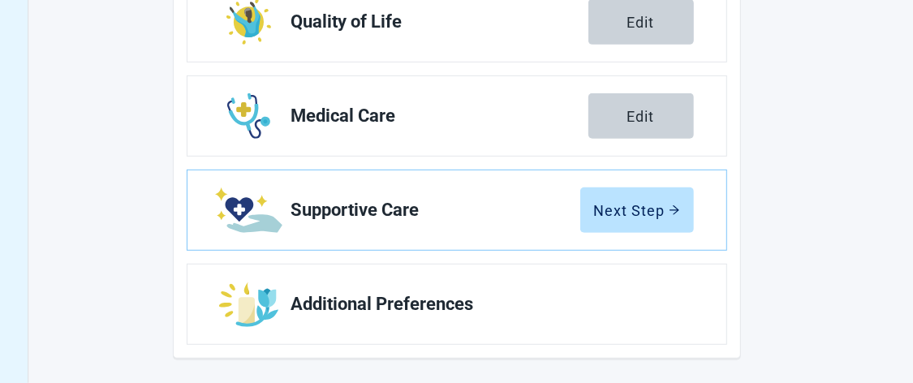 The image size is (913, 383). I want to click on span: Supportive Care, so click(436, 210).